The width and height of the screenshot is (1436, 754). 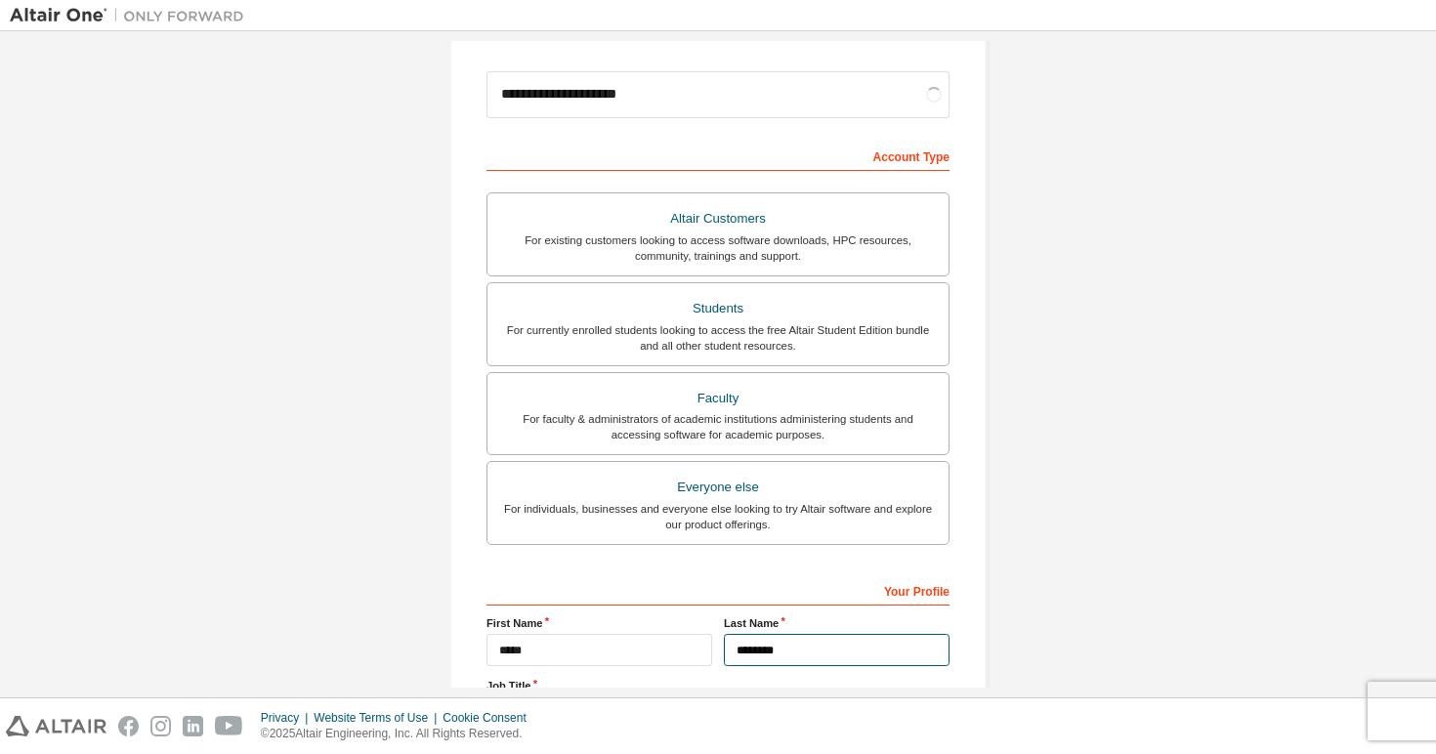 I want to click on label: First Name, so click(x=599, y=623).